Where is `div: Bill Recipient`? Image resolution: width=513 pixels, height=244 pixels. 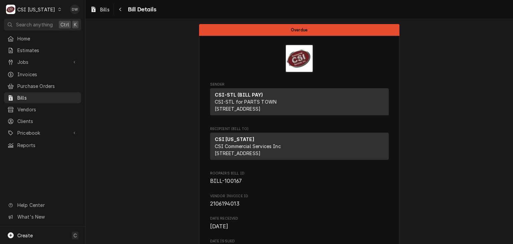
div: Bill Recipient is located at coordinates (299, 144).